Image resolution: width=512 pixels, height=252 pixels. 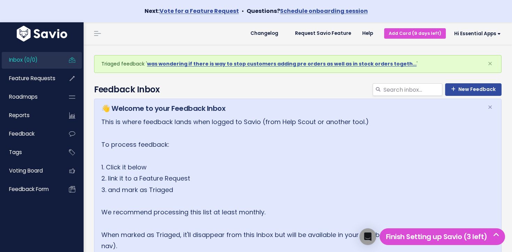 I want to click on a: Voting Board, so click(x=30, y=171).